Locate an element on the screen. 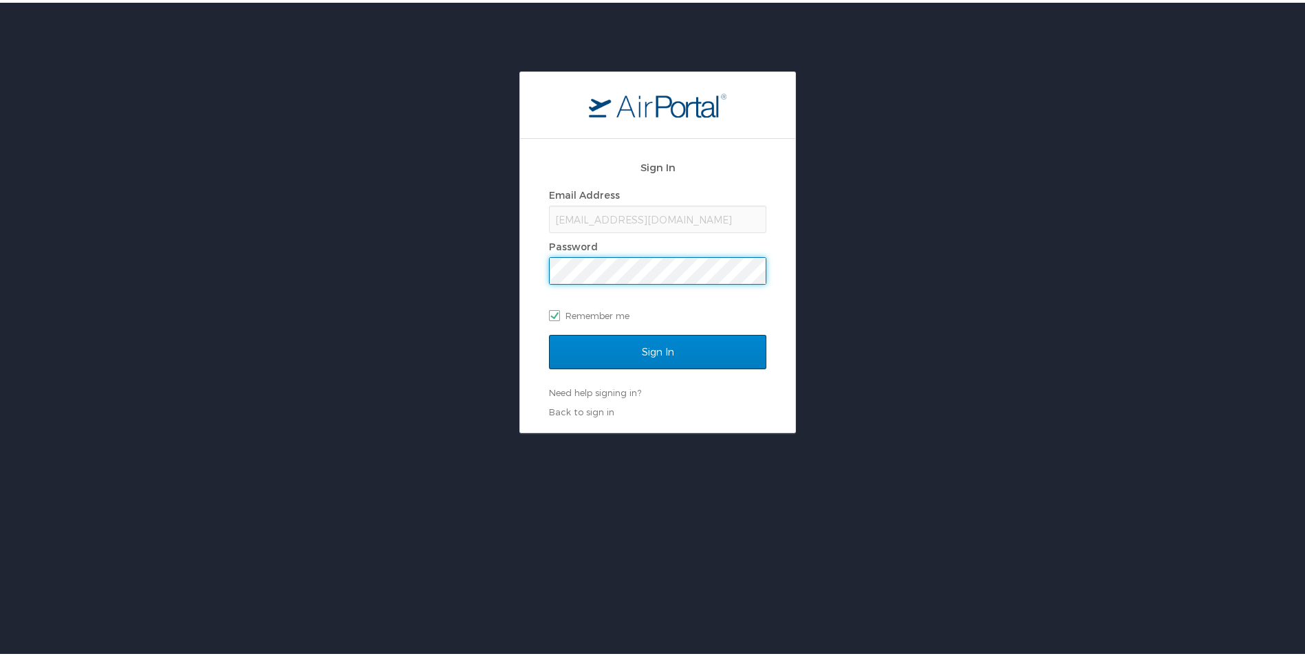 The width and height of the screenshot is (1305, 656). h2: Sign In is located at coordinates (658, 164).